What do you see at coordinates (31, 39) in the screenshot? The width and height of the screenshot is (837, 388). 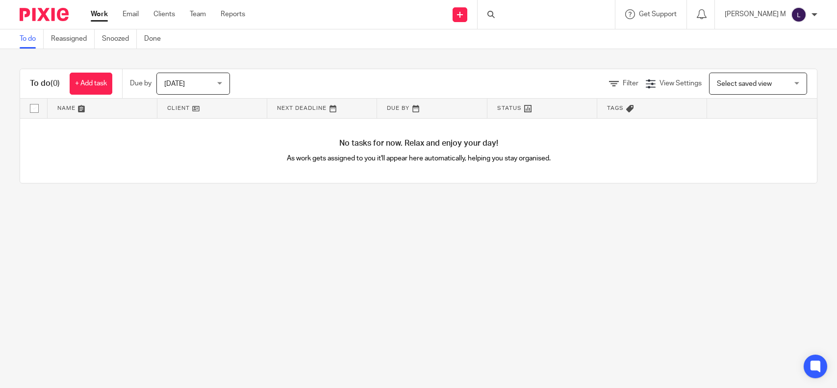 I see `a: To do` at bounding box center [31, 39].